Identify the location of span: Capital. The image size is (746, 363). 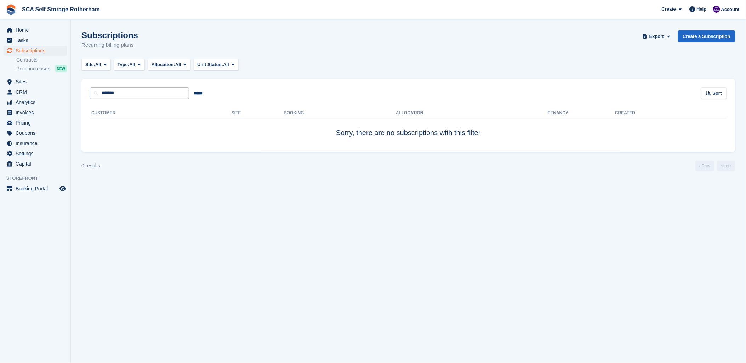
(37, 164).